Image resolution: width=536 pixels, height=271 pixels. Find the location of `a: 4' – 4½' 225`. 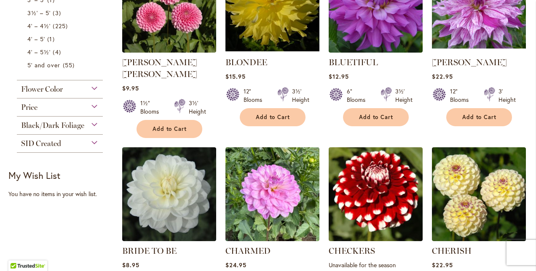

a: 4' – 4½' 225 is located at coordinates (61, 26).